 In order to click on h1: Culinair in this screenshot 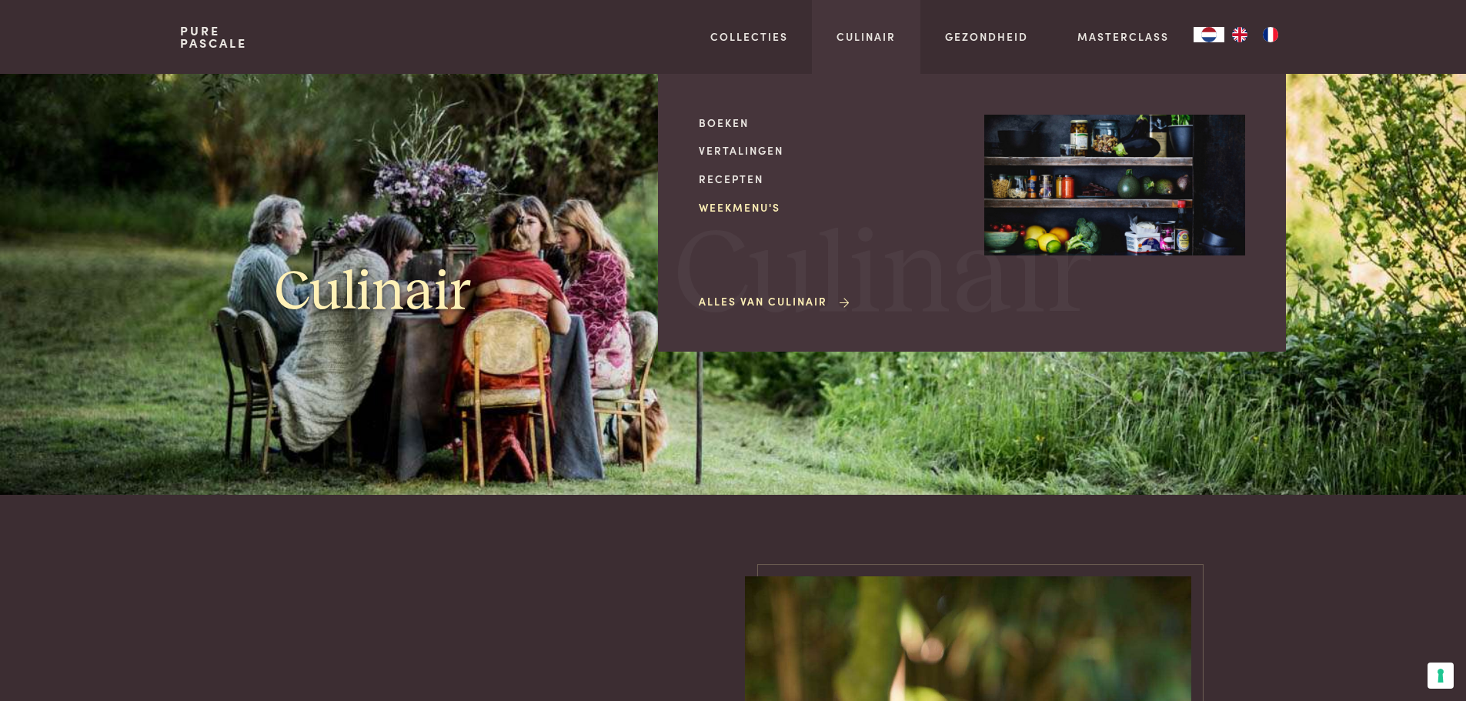, I will do `click(373, 292)`.